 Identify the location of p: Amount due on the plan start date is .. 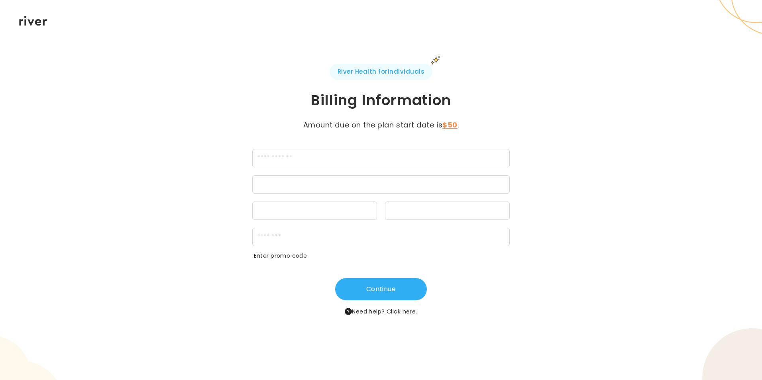
(381, 125).